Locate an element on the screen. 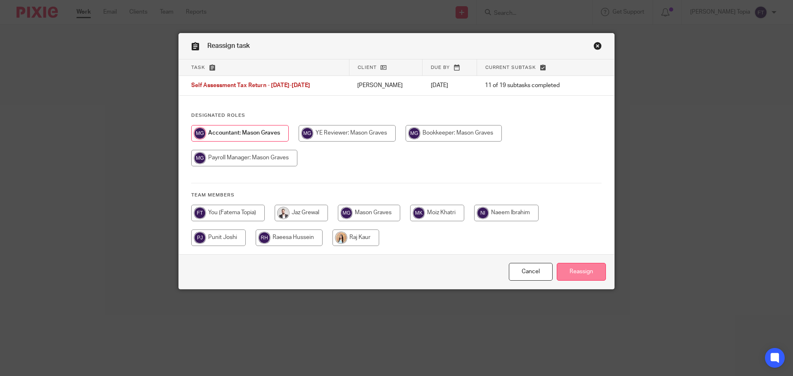 This screenshot has width=793, height=376. span: Due by is located at coordinates (441, 67).